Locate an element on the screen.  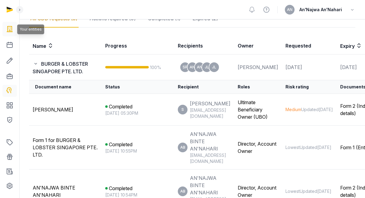
span: S is located at coordinates (182, 109).